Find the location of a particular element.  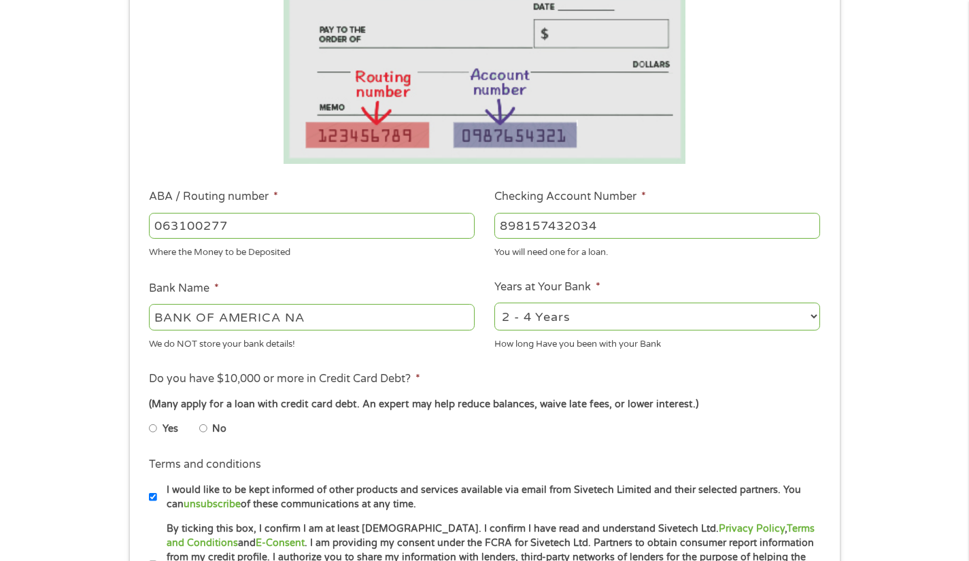

label: ABA / Routing number is located at coordinates (214, 197).